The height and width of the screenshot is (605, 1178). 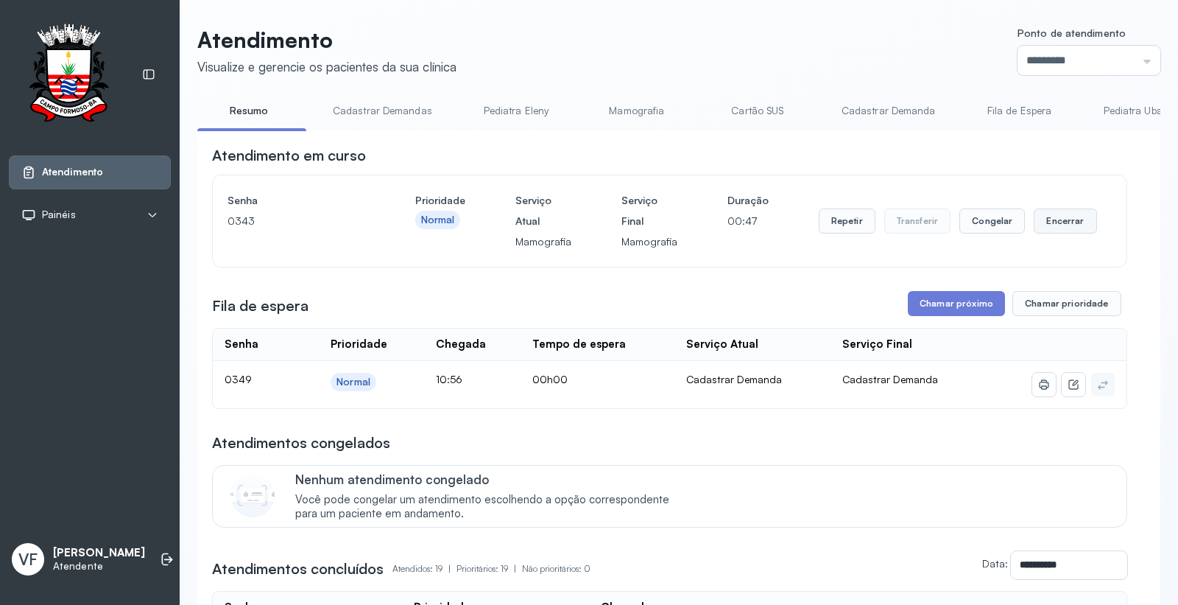 What do you see at coordinates (440, 200) in the screenshot?
I see `h4: Prioridade` at bounding box center [440, 200].